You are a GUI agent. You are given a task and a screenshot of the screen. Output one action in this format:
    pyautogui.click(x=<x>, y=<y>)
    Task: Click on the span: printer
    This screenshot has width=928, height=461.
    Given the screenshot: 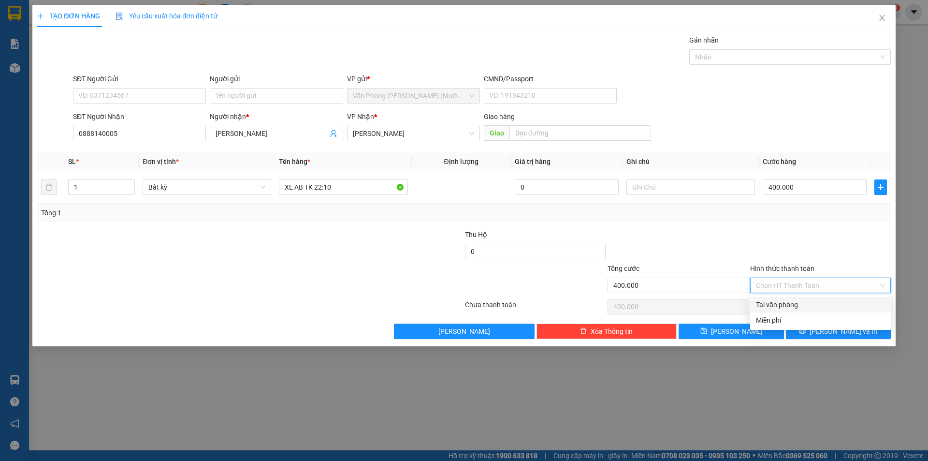 What is the action you would take?
    pyautogui.click(x=802, y=331)
    